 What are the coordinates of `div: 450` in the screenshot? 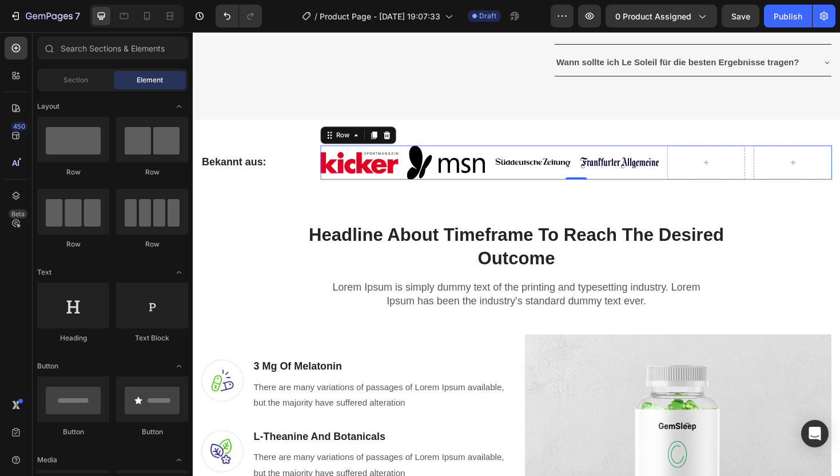 It's located at (19, 126).